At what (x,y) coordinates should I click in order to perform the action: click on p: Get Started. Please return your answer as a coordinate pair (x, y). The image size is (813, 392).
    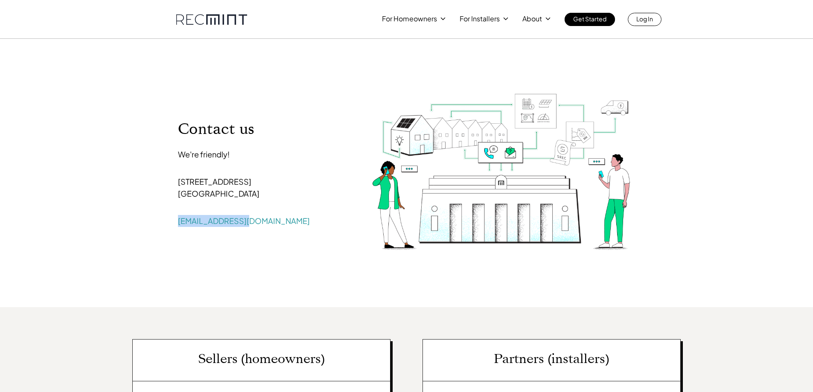
    Looking at the image, I should click on (590, 19).